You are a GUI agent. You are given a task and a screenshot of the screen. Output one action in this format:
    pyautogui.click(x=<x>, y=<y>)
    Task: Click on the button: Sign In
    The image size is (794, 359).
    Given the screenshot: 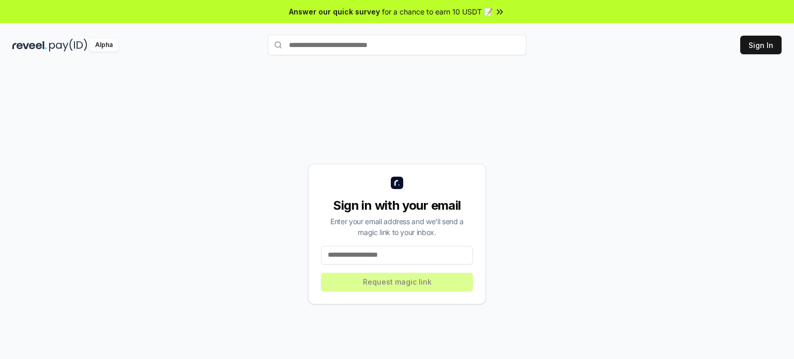 What is the action you would take?
    pyautogui.click(x=761, y=45)
    